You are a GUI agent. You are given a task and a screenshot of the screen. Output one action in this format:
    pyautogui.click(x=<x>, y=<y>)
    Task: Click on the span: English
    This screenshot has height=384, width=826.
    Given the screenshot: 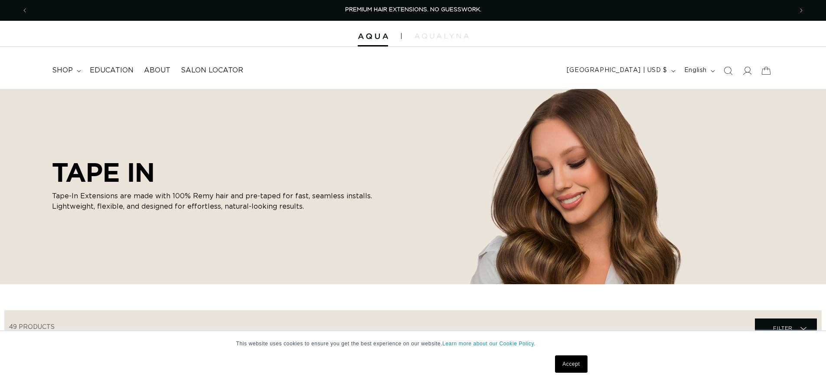 What is the action you would take?
    pyautogui.click(x=695, y=70)
    